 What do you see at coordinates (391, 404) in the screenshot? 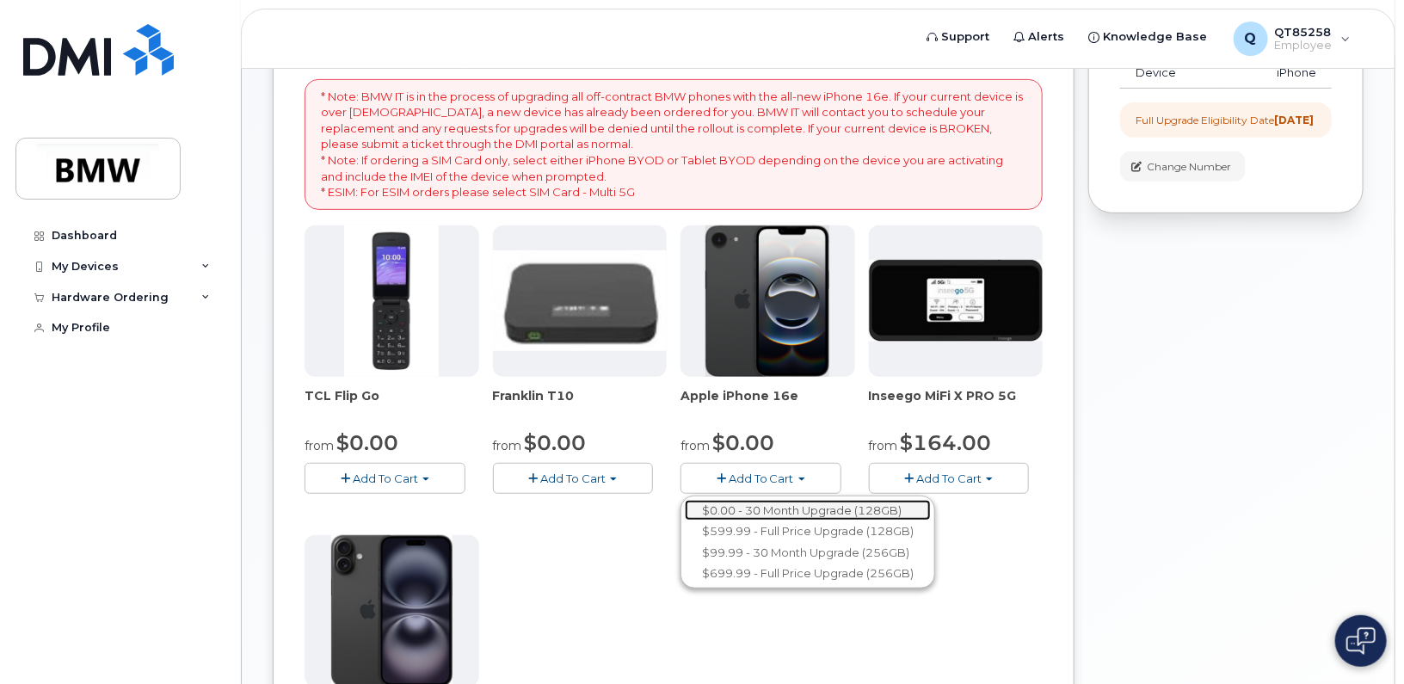
I see `span: TCL Flip Go` at bounding box center [391, 404].